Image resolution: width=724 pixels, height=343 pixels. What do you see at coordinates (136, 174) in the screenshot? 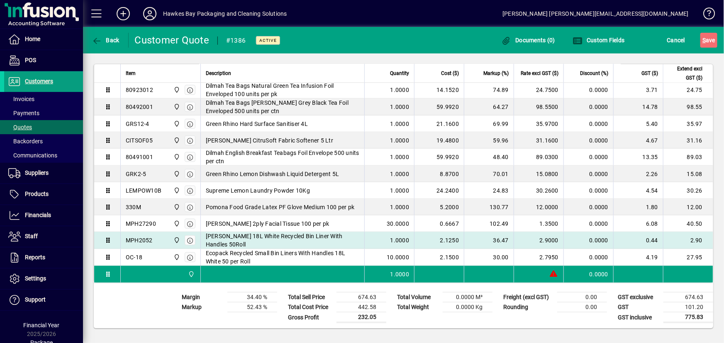
I see `div: GRK2-5` at bounding box center [136, 174].